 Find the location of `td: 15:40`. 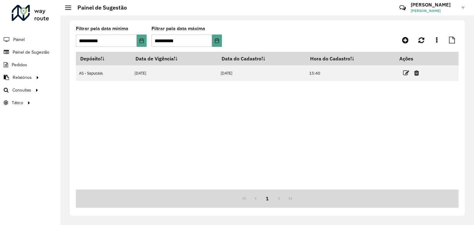

td: 15:40 is located at coordinates (350, 73).